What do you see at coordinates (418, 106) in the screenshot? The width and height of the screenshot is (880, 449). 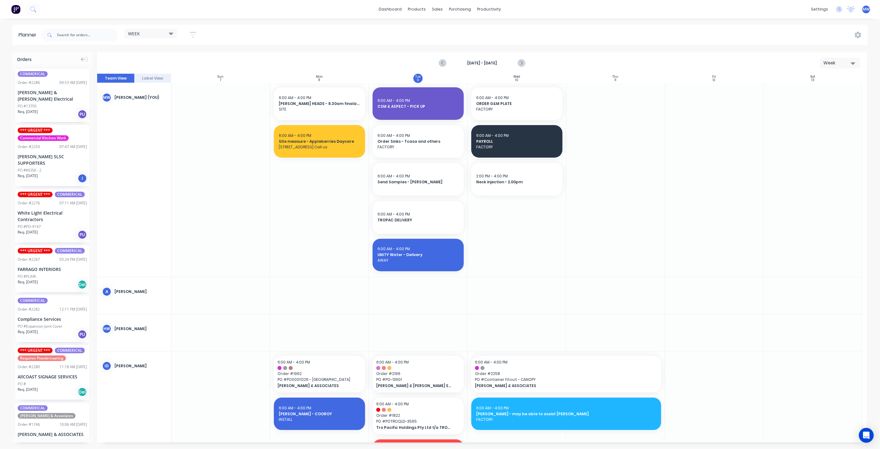 I see `span: CSM & ASPECT - PICK UP` at bounding box center [418, 106].